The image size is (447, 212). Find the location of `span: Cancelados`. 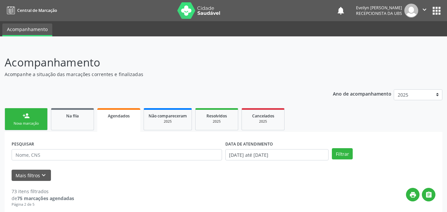

span: Cancelados is located at coordinates (263, 116).